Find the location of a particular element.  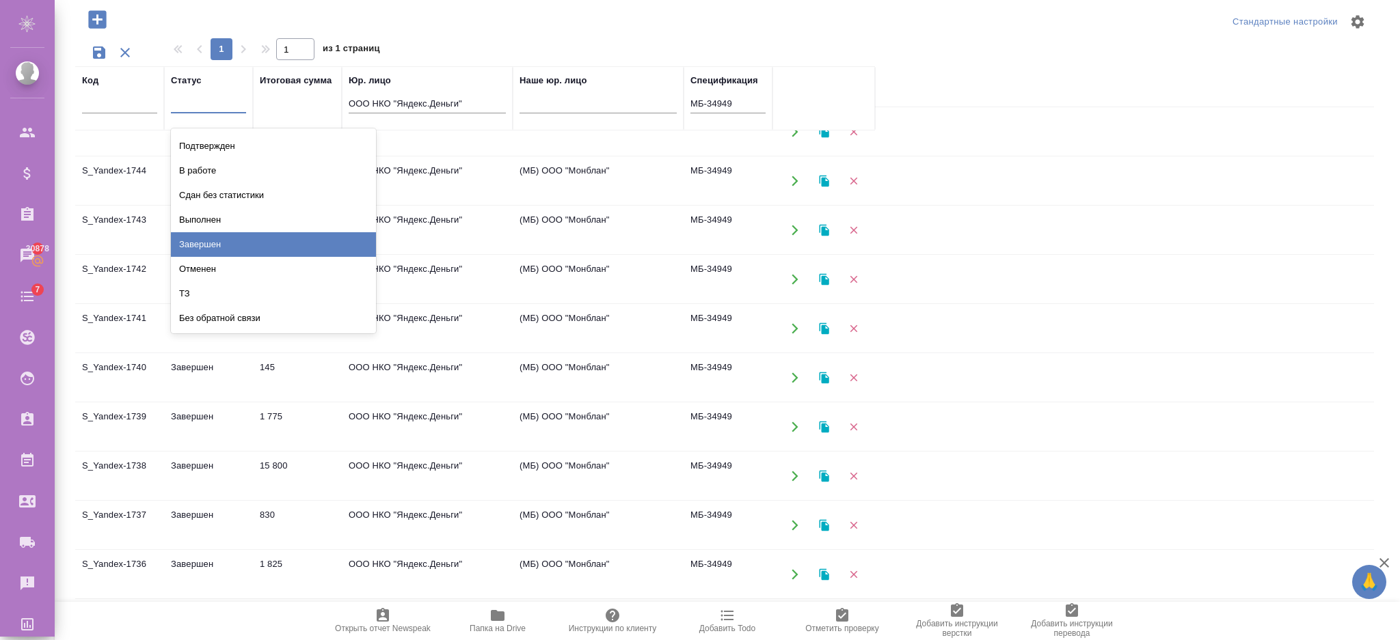

td: S_Yandex-1742 is located at coordinates (120, 280).